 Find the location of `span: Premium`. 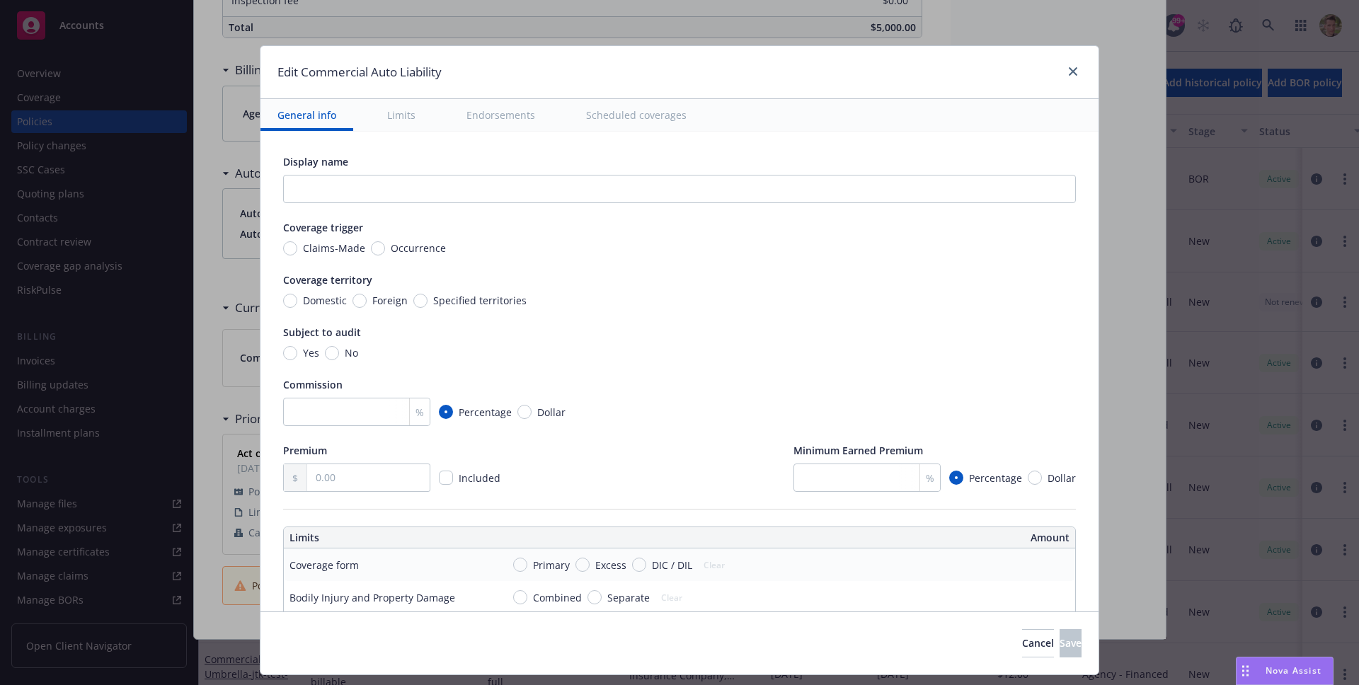

span: Premium is located at coordinates (305, 450).